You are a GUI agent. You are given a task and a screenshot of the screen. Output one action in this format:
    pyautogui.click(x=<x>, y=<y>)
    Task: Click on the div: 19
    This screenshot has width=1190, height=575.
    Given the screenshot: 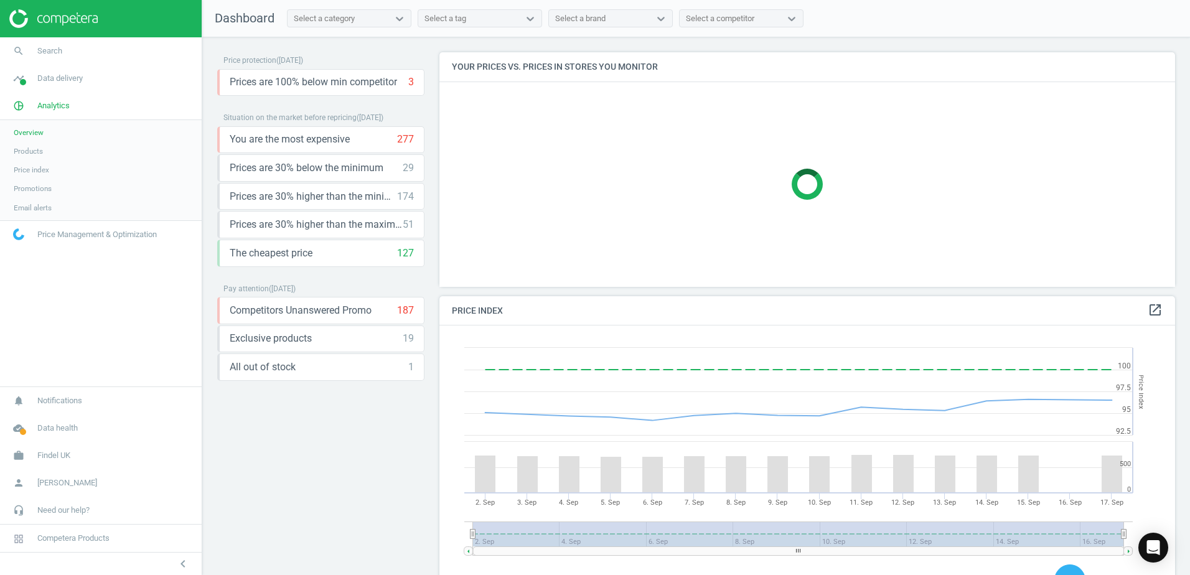 What is the action you would take?
    pyautogui.click(x=408, y=339)
    